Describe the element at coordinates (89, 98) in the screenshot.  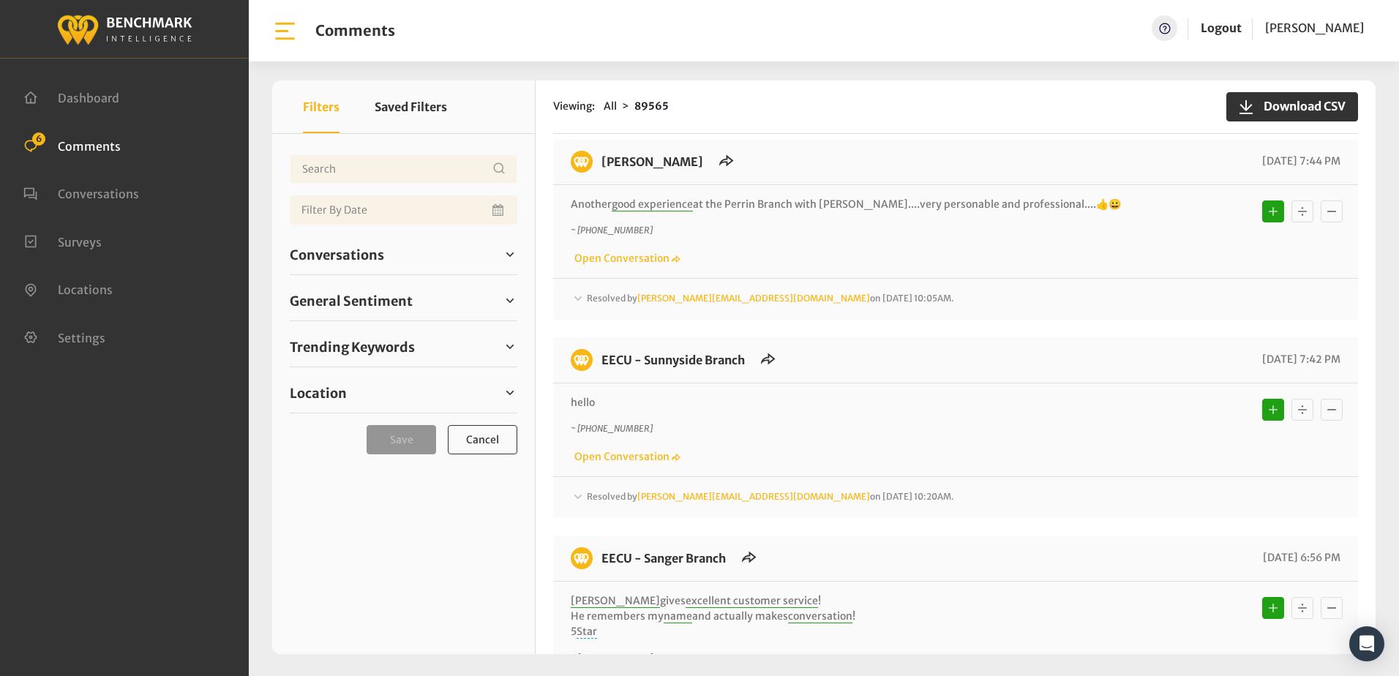
I see `span: Dashboard` at that location.